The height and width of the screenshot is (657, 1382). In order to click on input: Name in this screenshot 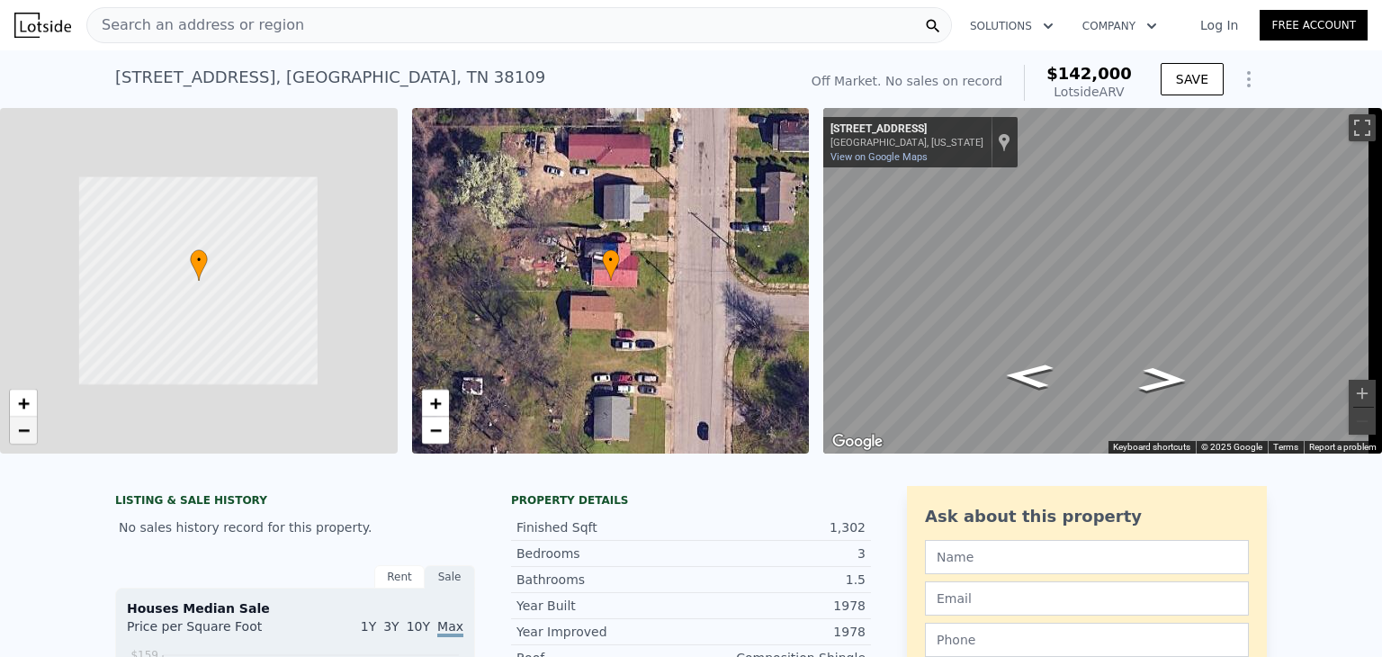, I will do `click(1087, 557)`.